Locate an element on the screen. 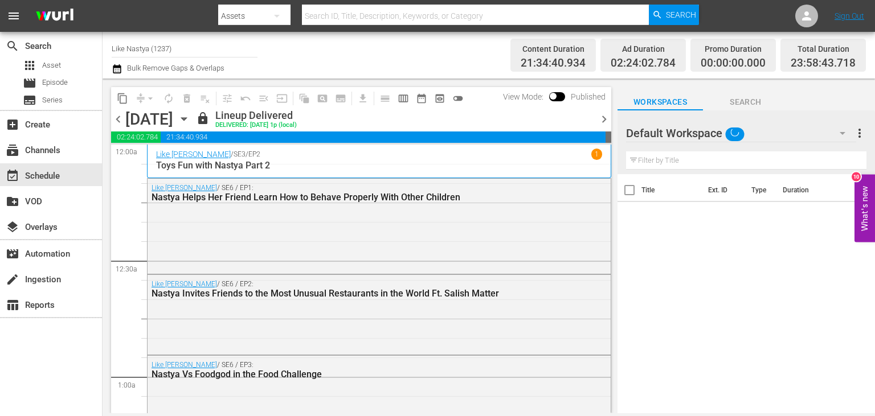  span: Bulk Remove Gaps & Overlaps is located at coordinates (175, 68).